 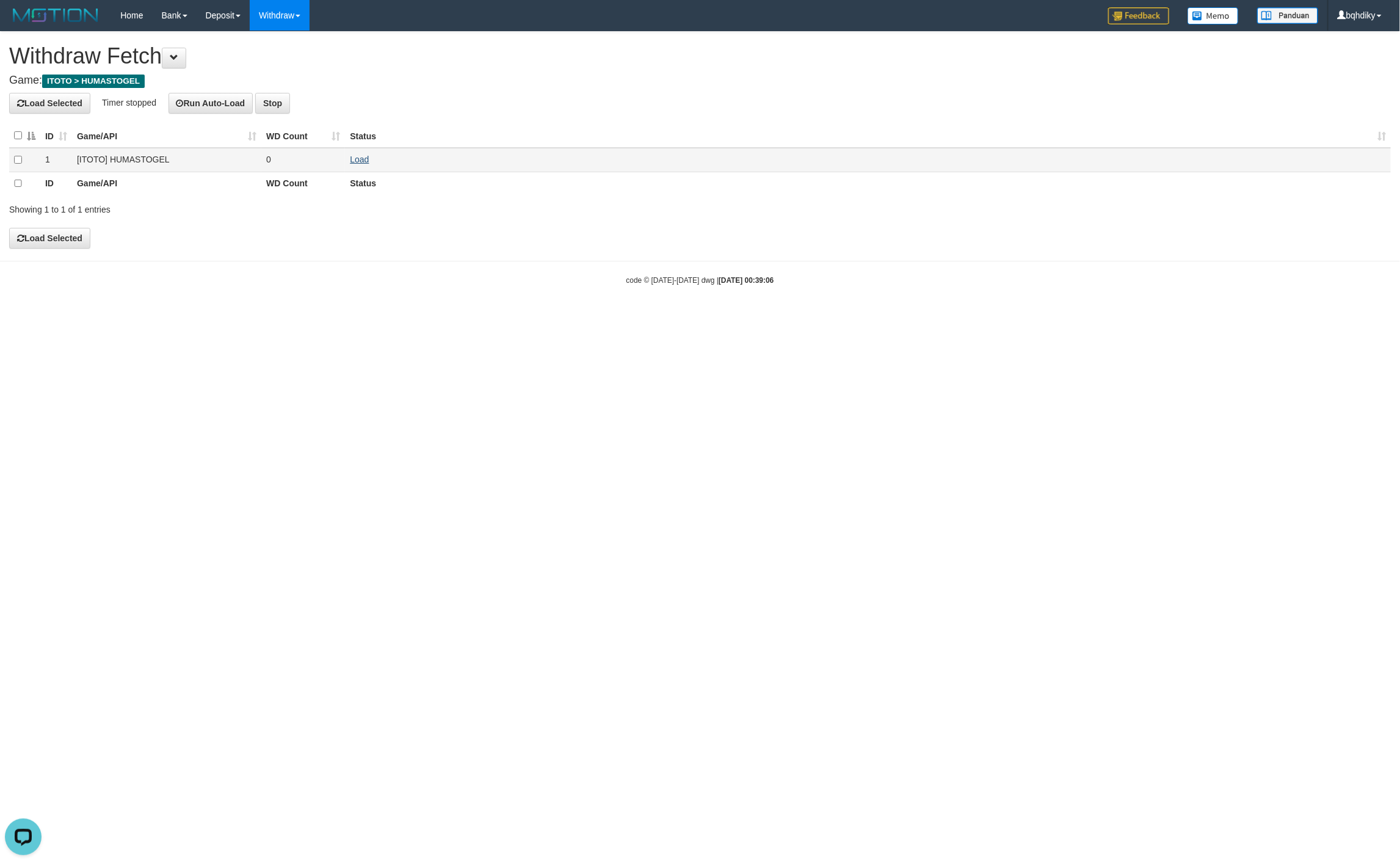 I want to click on button: Run Auto-Load, so click(x=211, y=104).